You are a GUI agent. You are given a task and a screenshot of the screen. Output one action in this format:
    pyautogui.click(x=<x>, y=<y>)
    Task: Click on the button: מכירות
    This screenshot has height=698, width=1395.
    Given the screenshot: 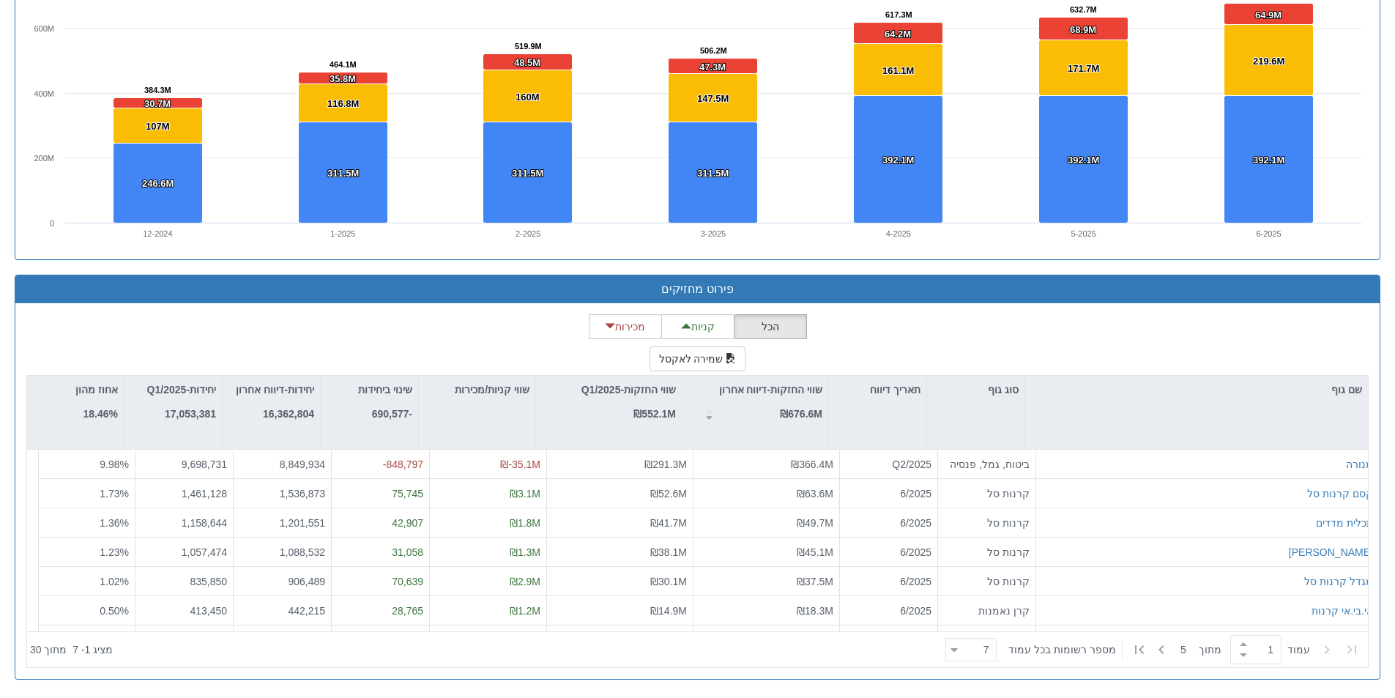 What is the action you would take?
    pyautogui.click(x=626, y=327)
    